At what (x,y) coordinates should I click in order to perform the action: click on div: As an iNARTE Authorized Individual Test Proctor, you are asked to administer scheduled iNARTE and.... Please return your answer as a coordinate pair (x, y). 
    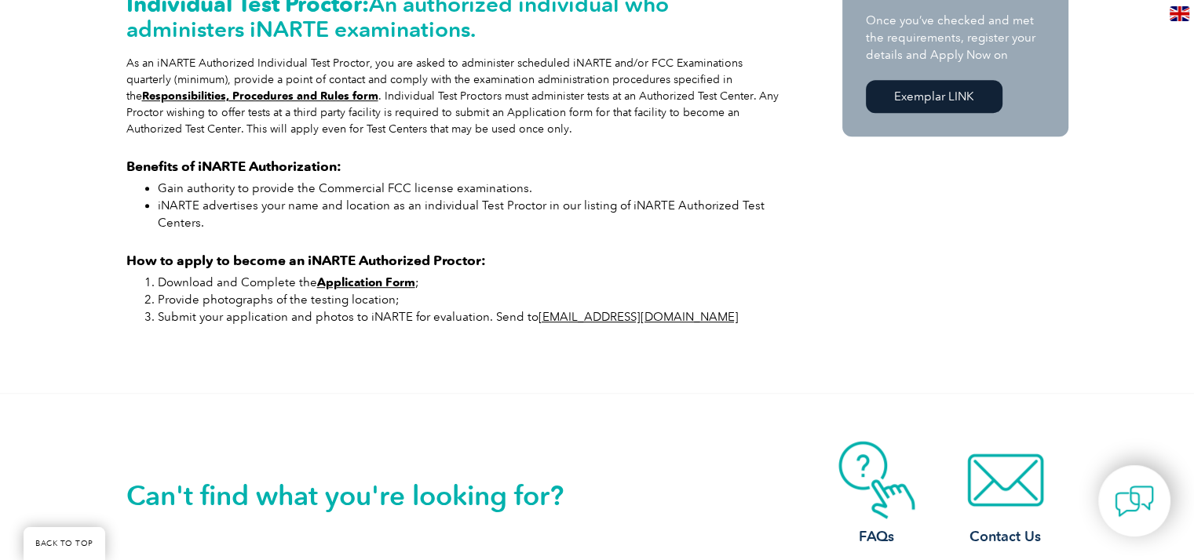
    Looking at the image, I should click on (456, 96).